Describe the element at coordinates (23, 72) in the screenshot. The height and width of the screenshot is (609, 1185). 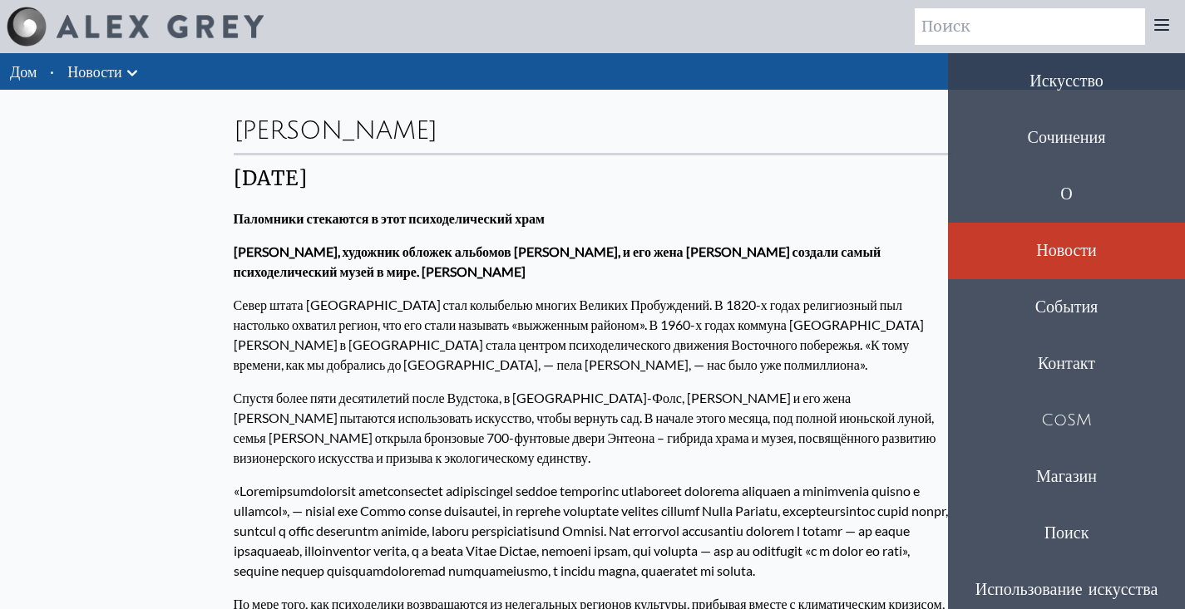
I see `font: Дом` at that location.